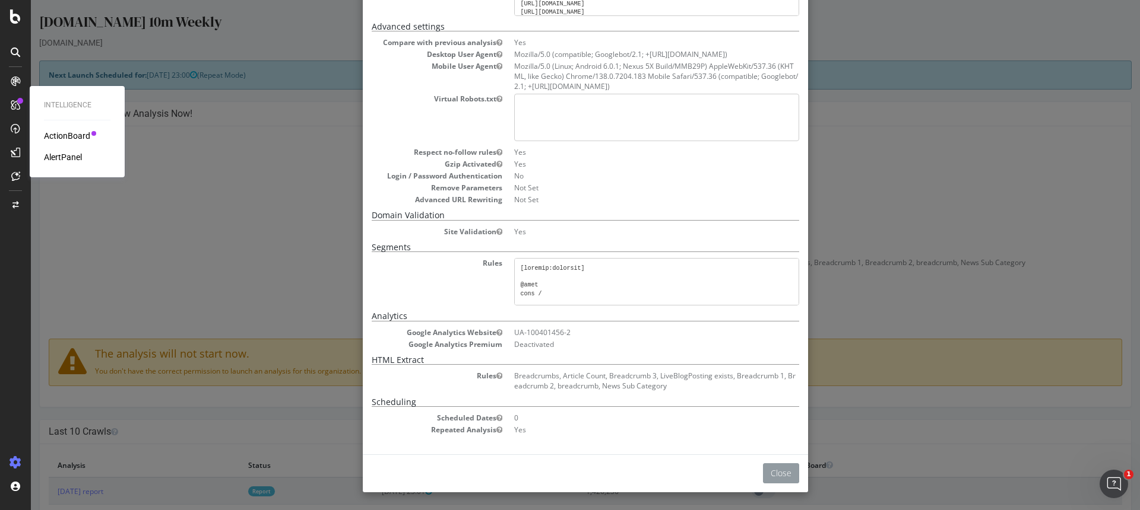 Image resolution: width=1140 pixels, height=510 pixels. What do you see at coordinates (554, 248) in the screenshot?
I see `h5: Segments` at bounding box center [554, 248].